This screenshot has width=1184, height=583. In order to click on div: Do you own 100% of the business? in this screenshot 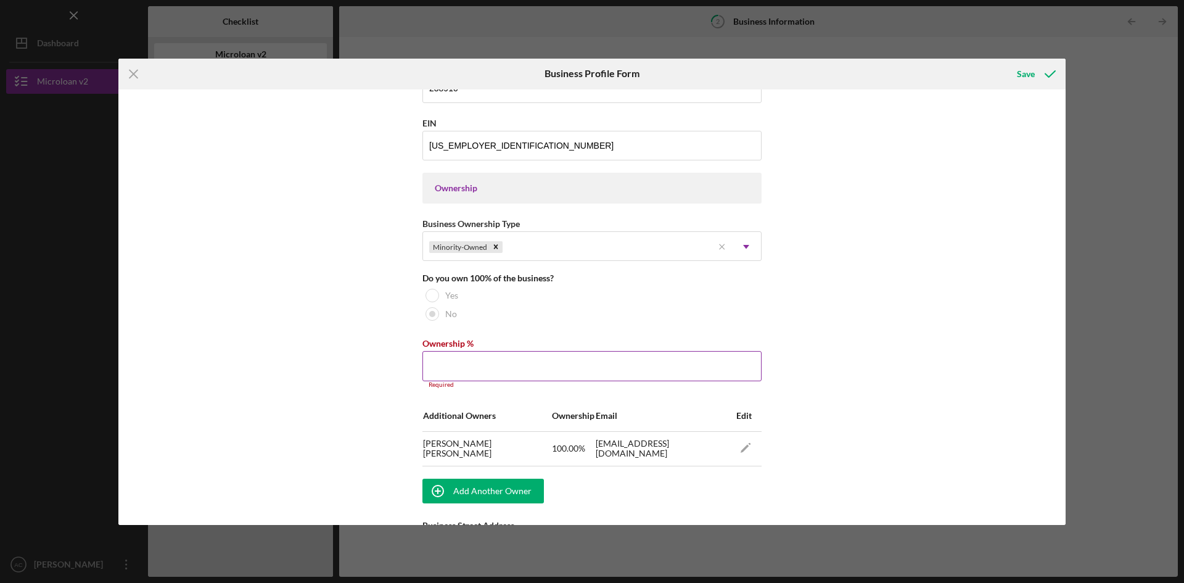, I will do `click(592, 278)`.